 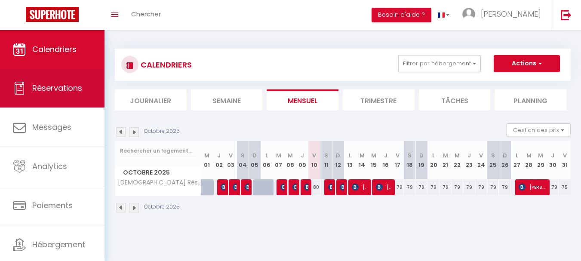 I want to click on th: 08, so click(x=290, y=160).